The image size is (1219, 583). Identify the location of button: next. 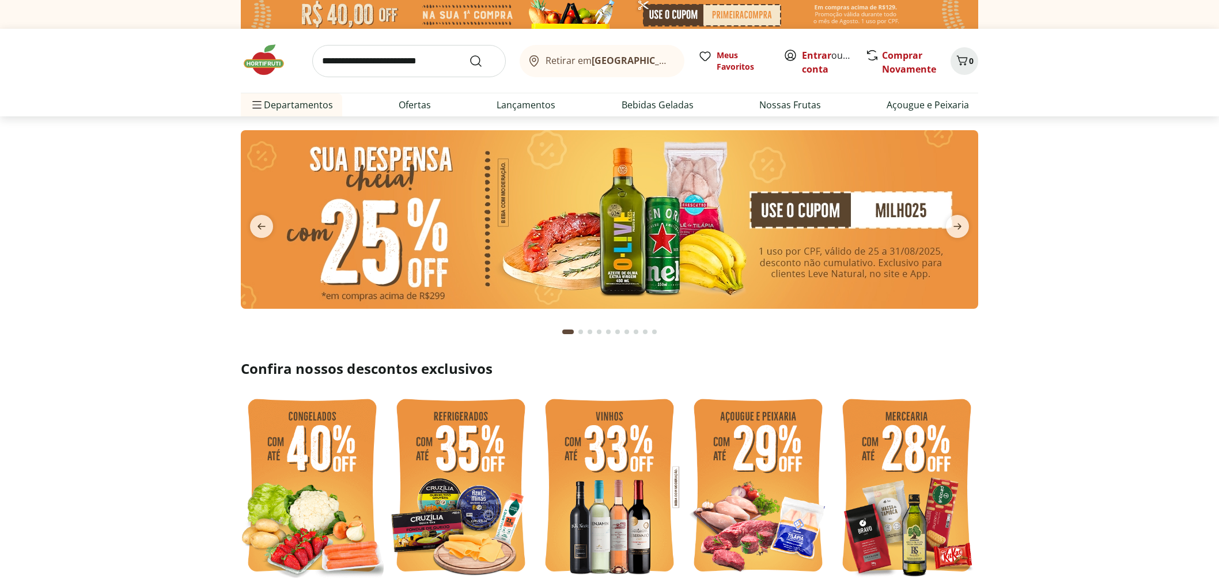
(957, 226).